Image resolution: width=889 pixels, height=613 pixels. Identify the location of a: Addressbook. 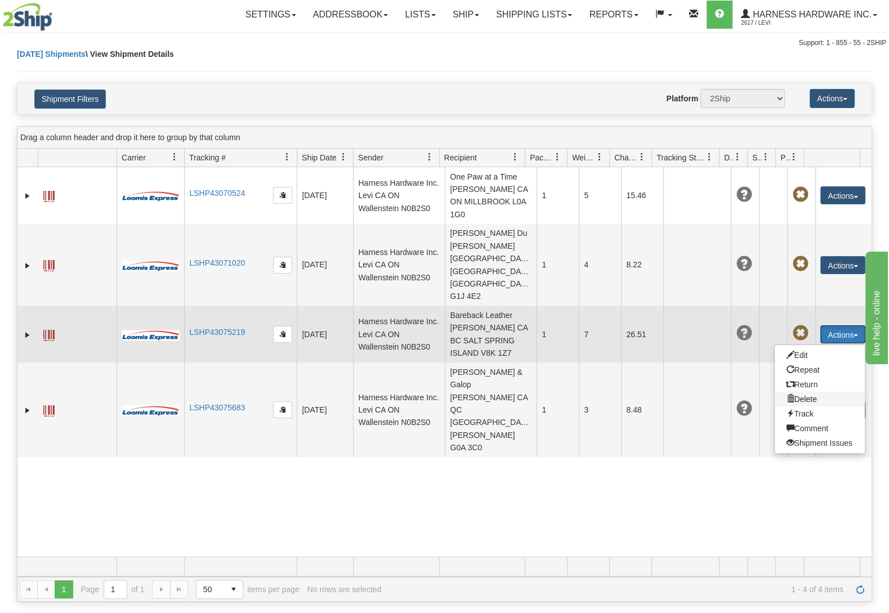
(351, 15).